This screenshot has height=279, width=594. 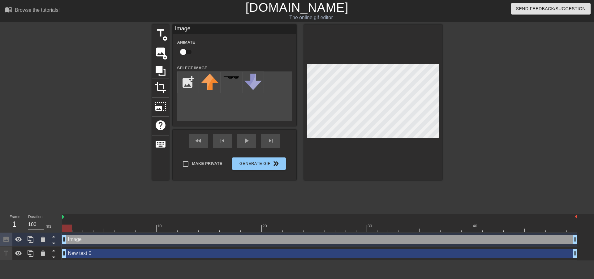 I want to click on div: 30, so click(x=370, y=226).